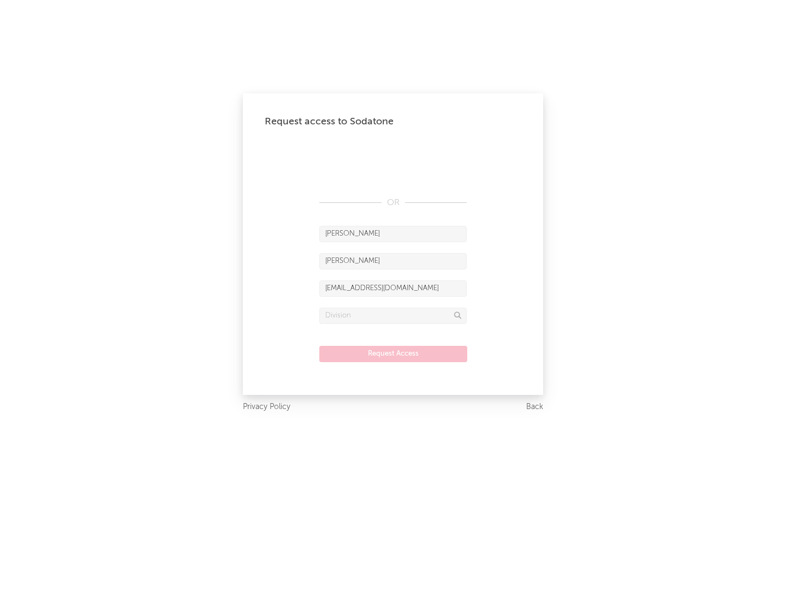  What do you see at coordinates (393, 122) in the screenshot?
I see `div: Request access to Sodatone` at bounding box center [393, 122].